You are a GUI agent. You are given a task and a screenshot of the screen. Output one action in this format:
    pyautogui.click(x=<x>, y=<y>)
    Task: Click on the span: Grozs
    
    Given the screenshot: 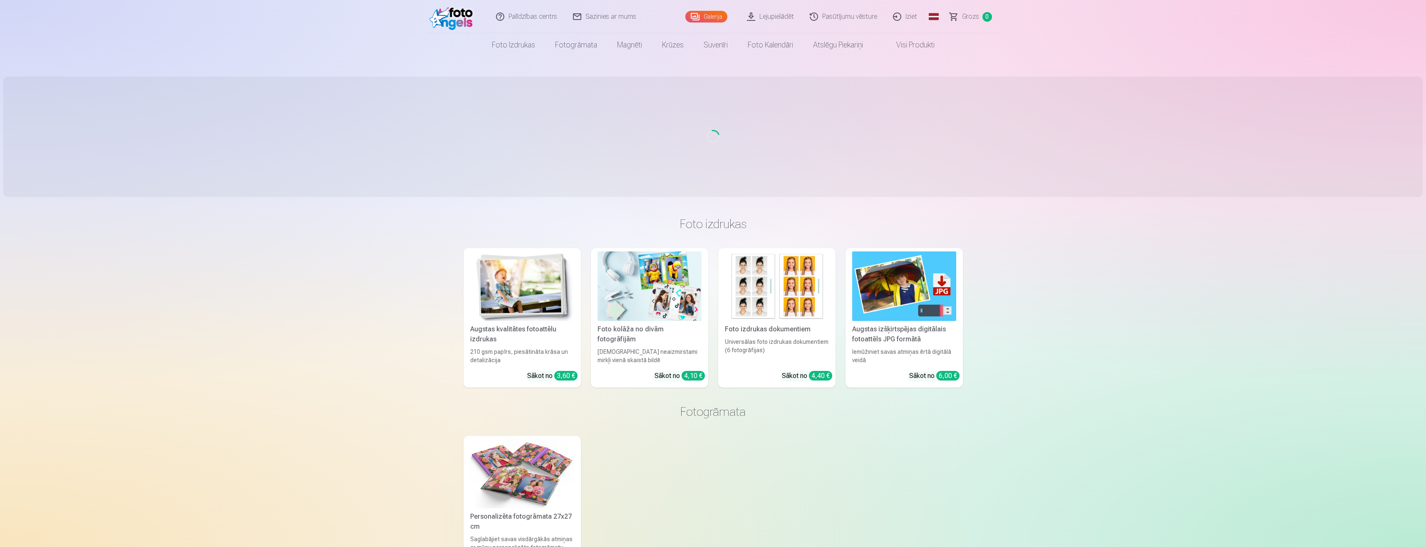 What is the action you would take?
    pyautogui.click(x=970, y=17)
    